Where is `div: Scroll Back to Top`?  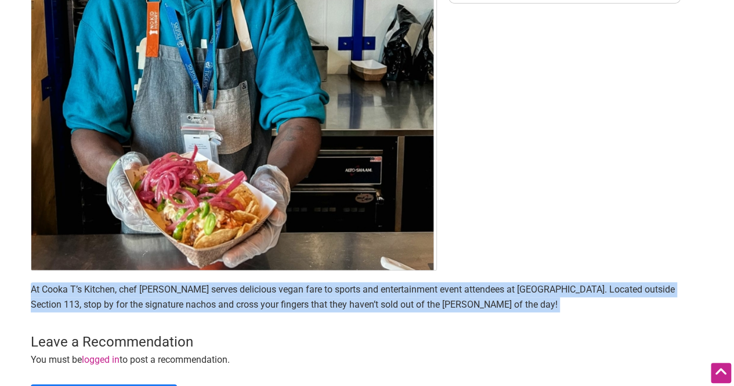
div: Scroll Back to Top is located at coordinates (721, 373).